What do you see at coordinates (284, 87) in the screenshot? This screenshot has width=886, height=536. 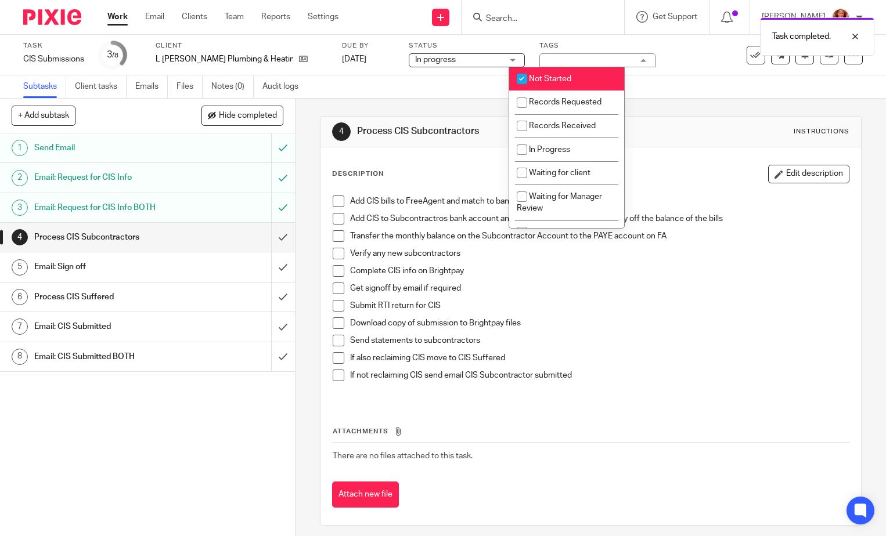 I see `a: Audit logs` at bounding box center [284, 87].